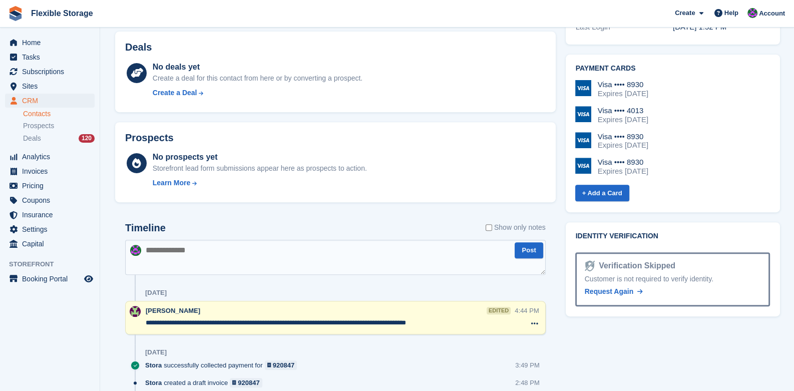  I want to click on span: Pricing, so click(52, 186).